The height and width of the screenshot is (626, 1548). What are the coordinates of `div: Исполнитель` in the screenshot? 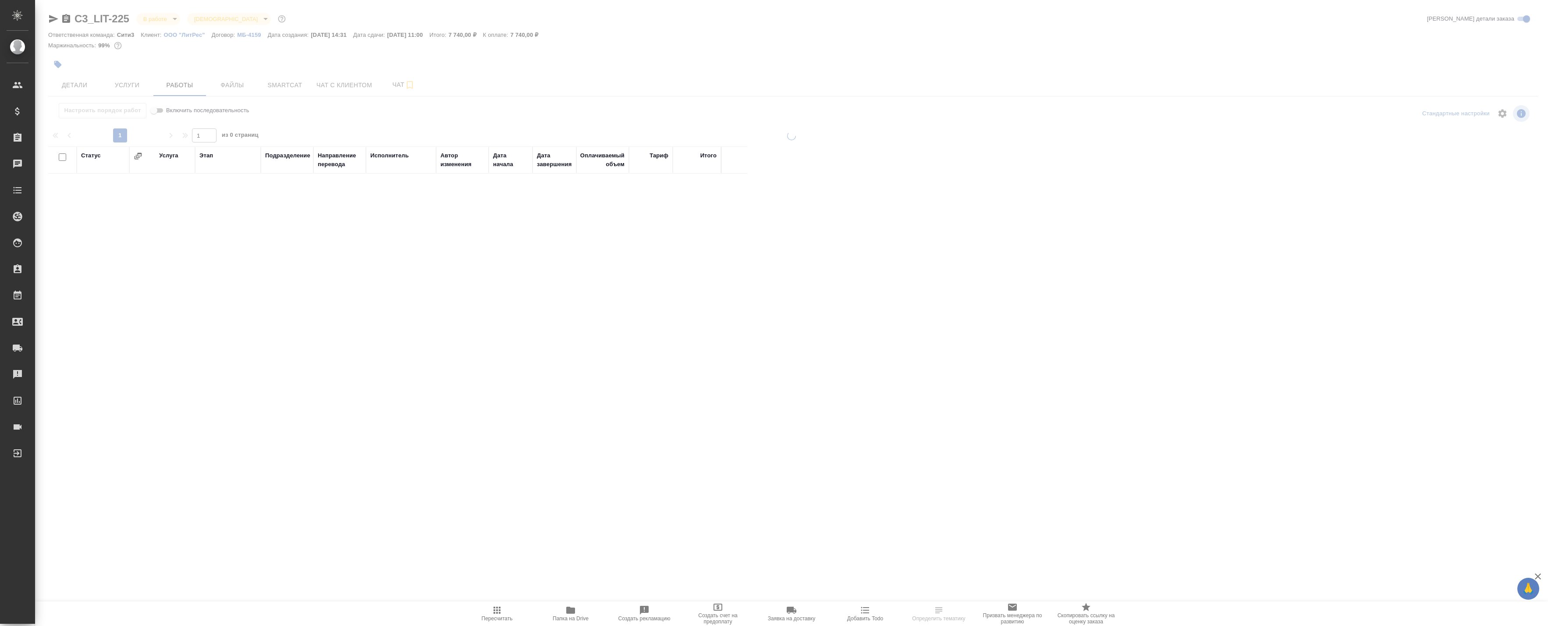 It's located at (390, 156).